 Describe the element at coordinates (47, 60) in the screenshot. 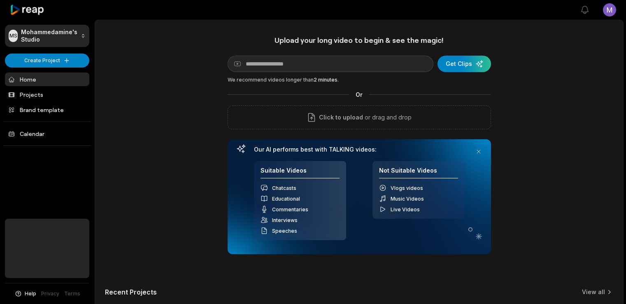

I see `button: Create Project` at that location.